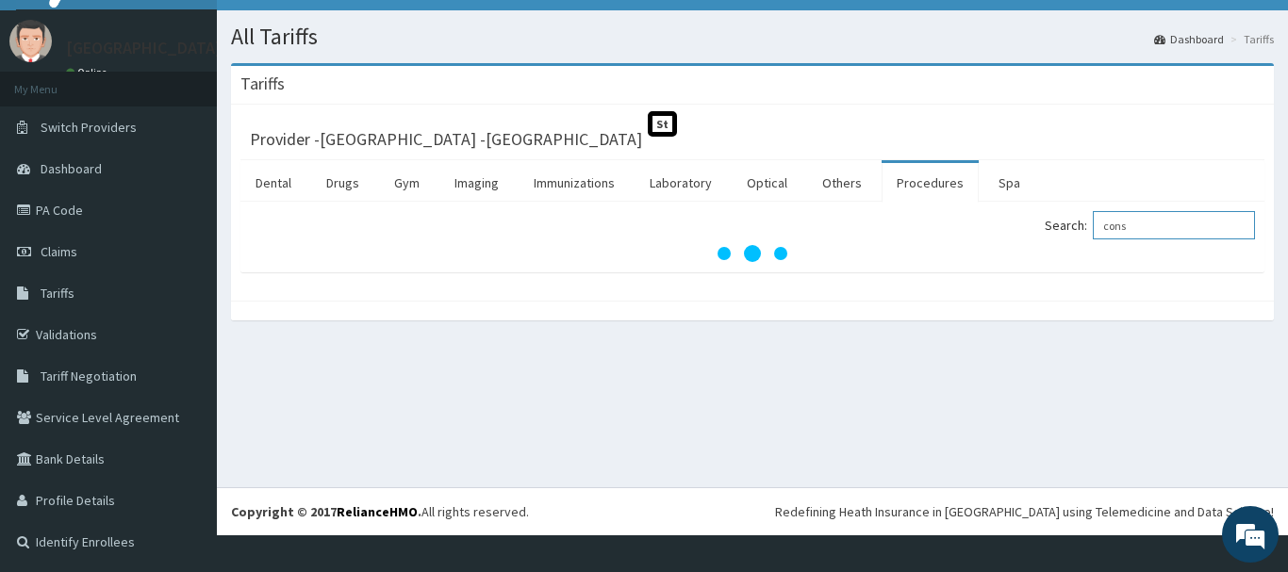 This screenshot has width=1288, height=572. What do you see at coordinates (332, 32) in the screenshot?
I see `div: Minimize live chat window` at bounding box center [332, 32].